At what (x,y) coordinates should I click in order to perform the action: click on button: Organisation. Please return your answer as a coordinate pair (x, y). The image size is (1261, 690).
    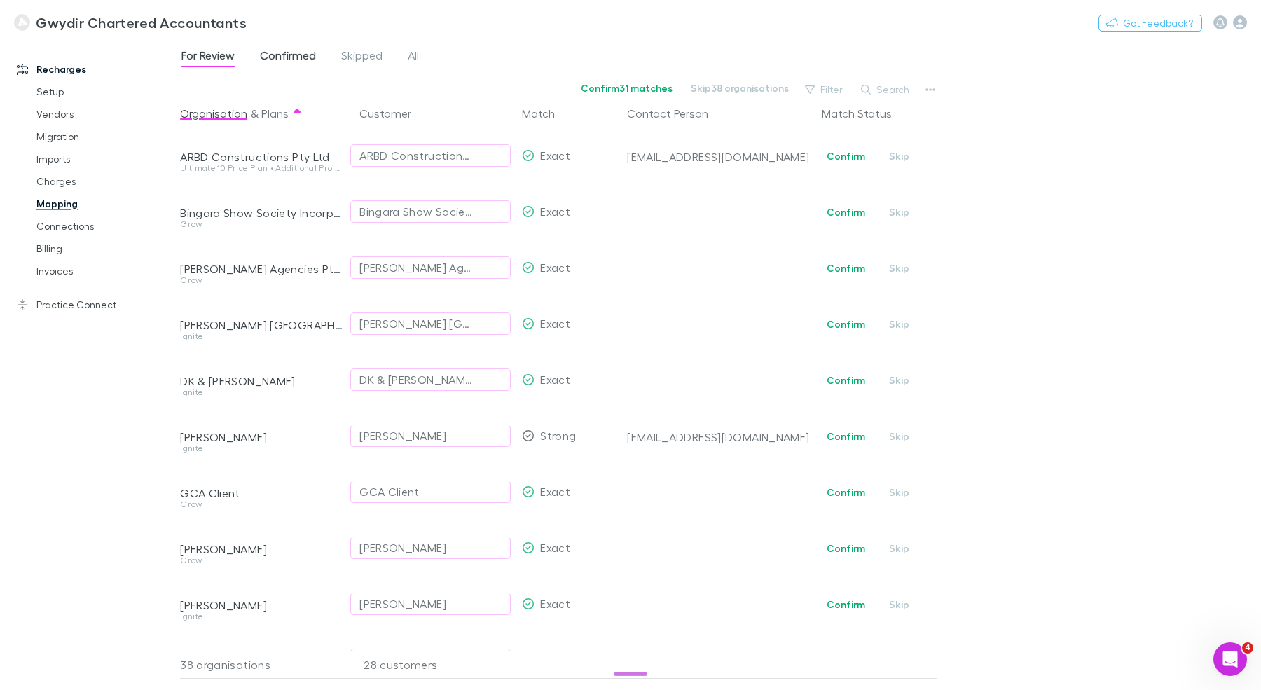
    Looking at the image, I should click on (214, 114).